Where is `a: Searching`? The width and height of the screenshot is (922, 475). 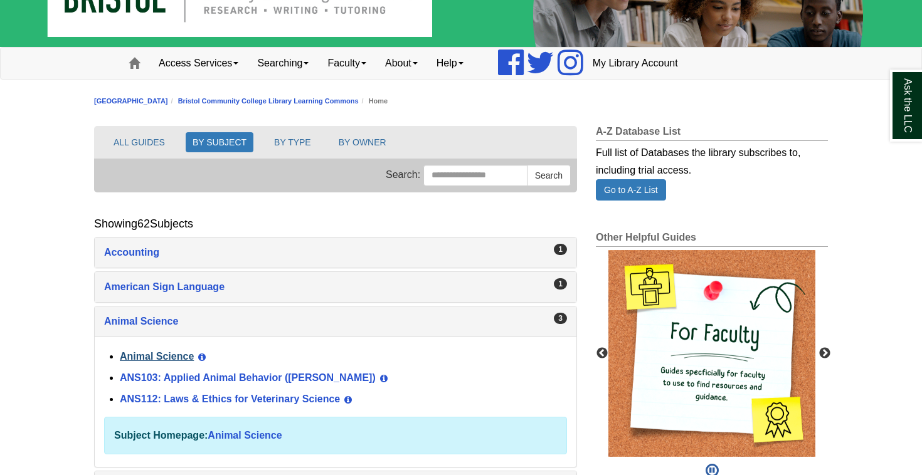
a: Searching is located at coordinates (283, 63).